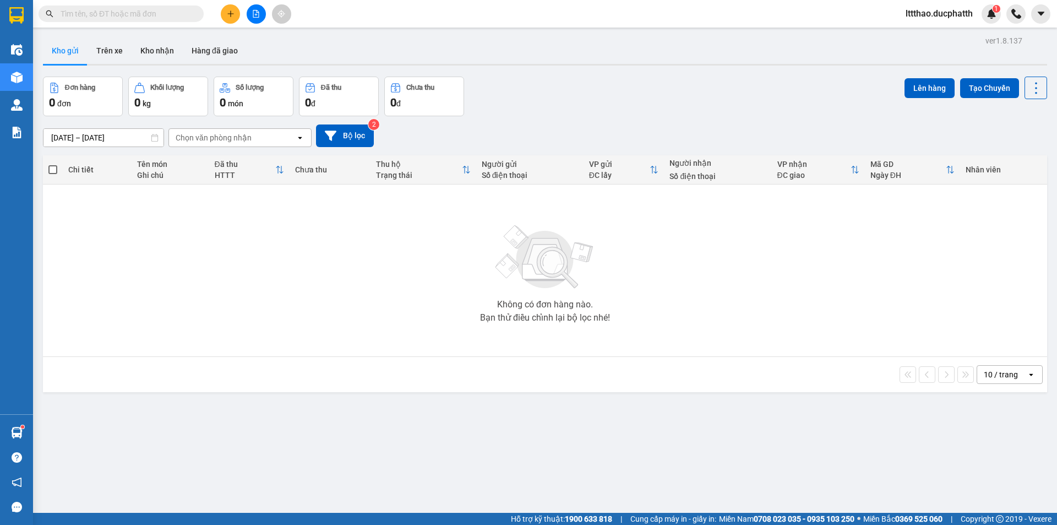 The width and height of the screenshot is (1057, 525). What do you see at coordinates (1004, 170) in the screenshot?
I see `div: Nhân viên` at bounding box center [1004, 170].